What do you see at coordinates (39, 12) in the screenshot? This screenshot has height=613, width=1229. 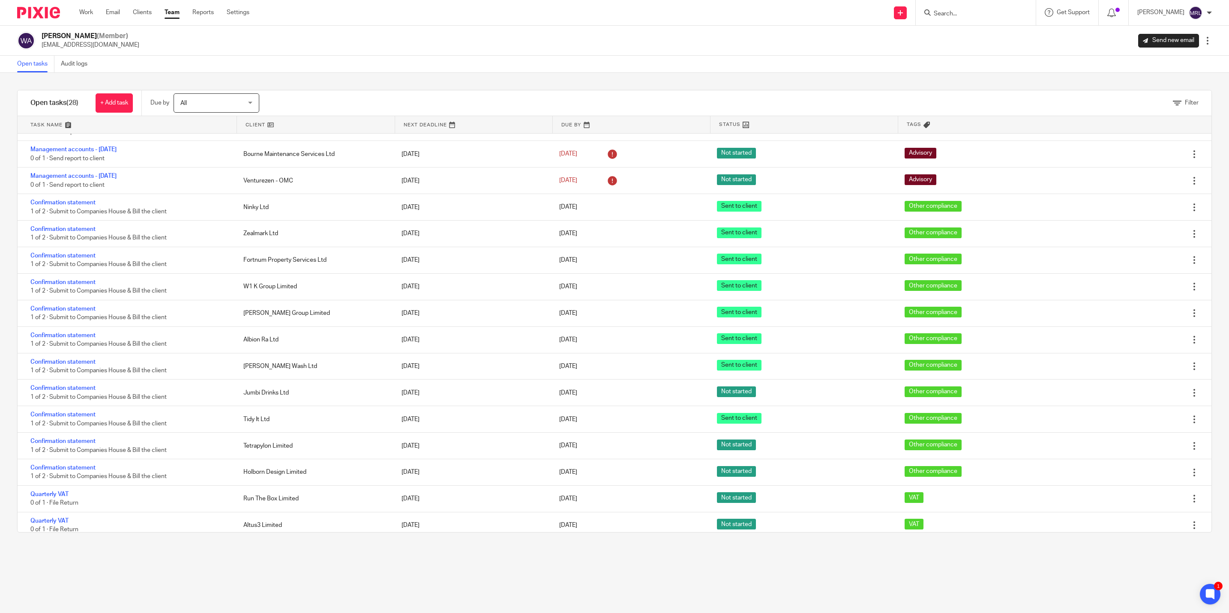 I see `img: Pixie` at bounding box center [39, 12].